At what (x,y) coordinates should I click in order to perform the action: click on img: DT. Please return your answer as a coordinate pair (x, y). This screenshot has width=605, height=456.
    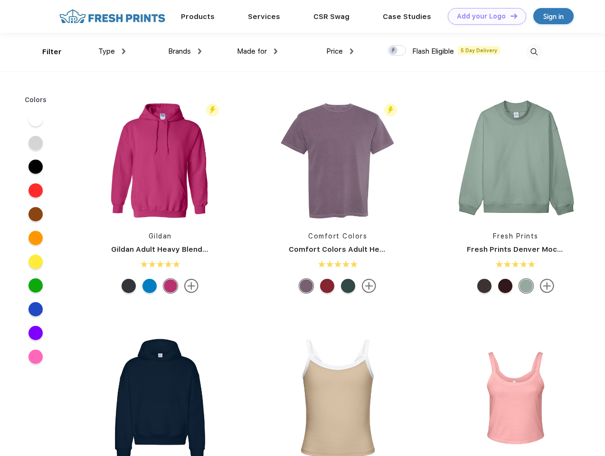
    Looking at the image, I should click on (514, 16).